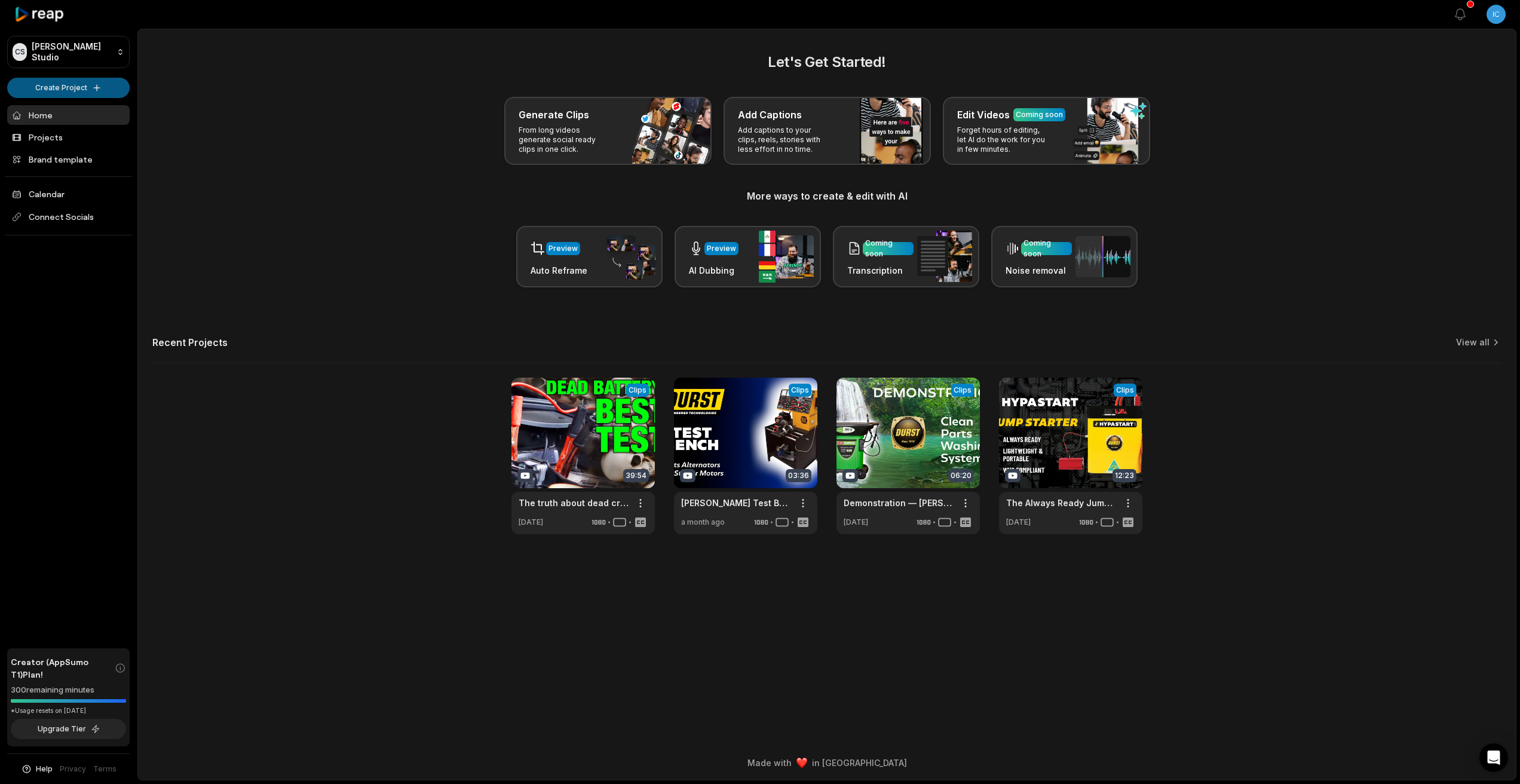 The height and width of the screenshot is (784, 1520). I want to click on button: Help, so click(36, 768).